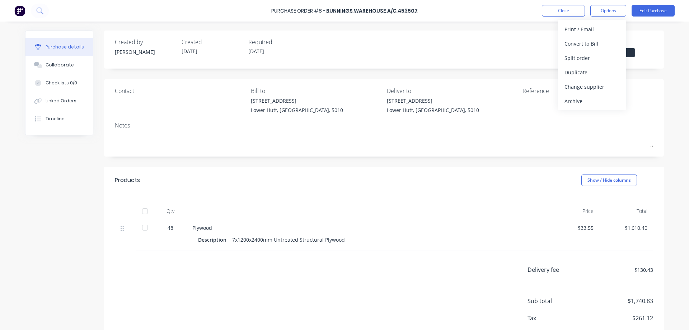 This screenshot has height=330, width=689. What do you see at coordinates (609, 180) in the screenshot?
I see `button: Show / Hide columns` at bounding box center [609, 180].